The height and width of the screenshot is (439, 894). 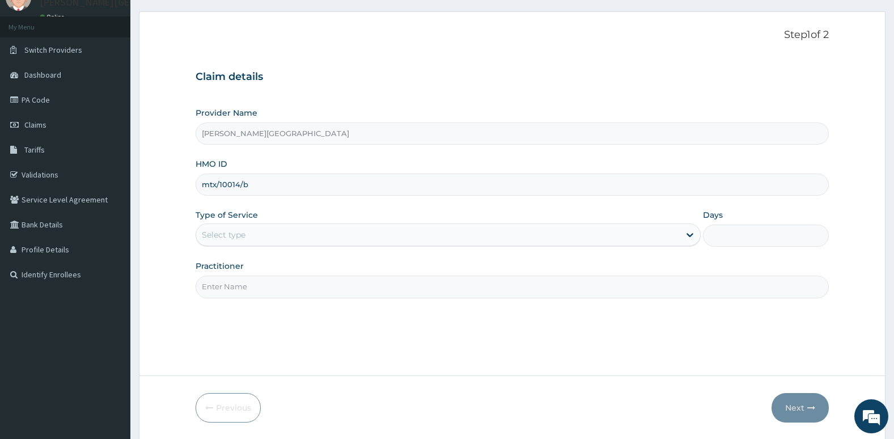 I want to click on div: Select type, so click(x=223, y=235).